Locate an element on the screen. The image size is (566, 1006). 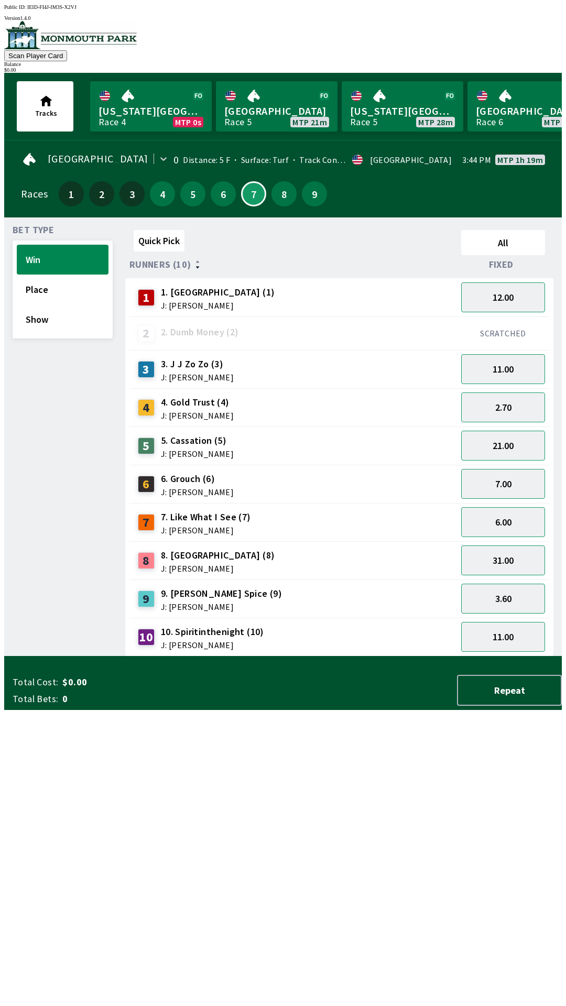
button: Scan Player Card is located at coordinates (36, 56).